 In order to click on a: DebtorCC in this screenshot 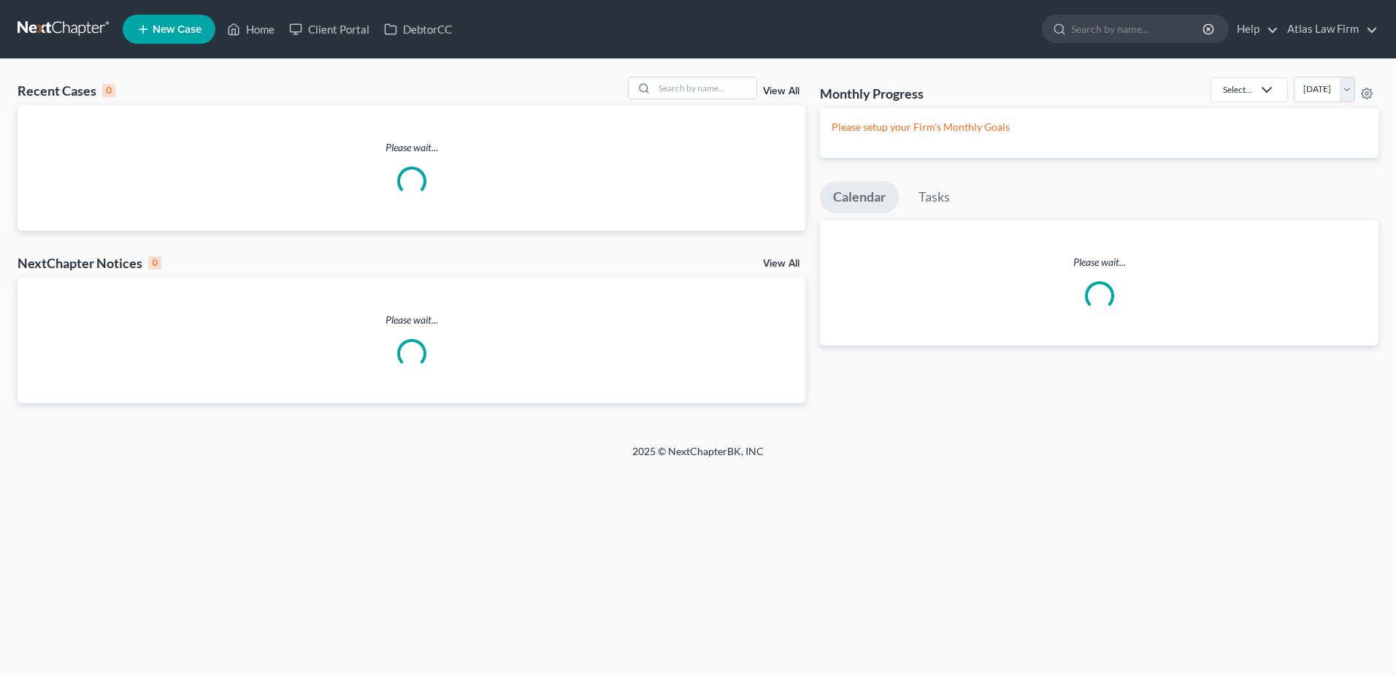, I will do `click(418, 29)`.